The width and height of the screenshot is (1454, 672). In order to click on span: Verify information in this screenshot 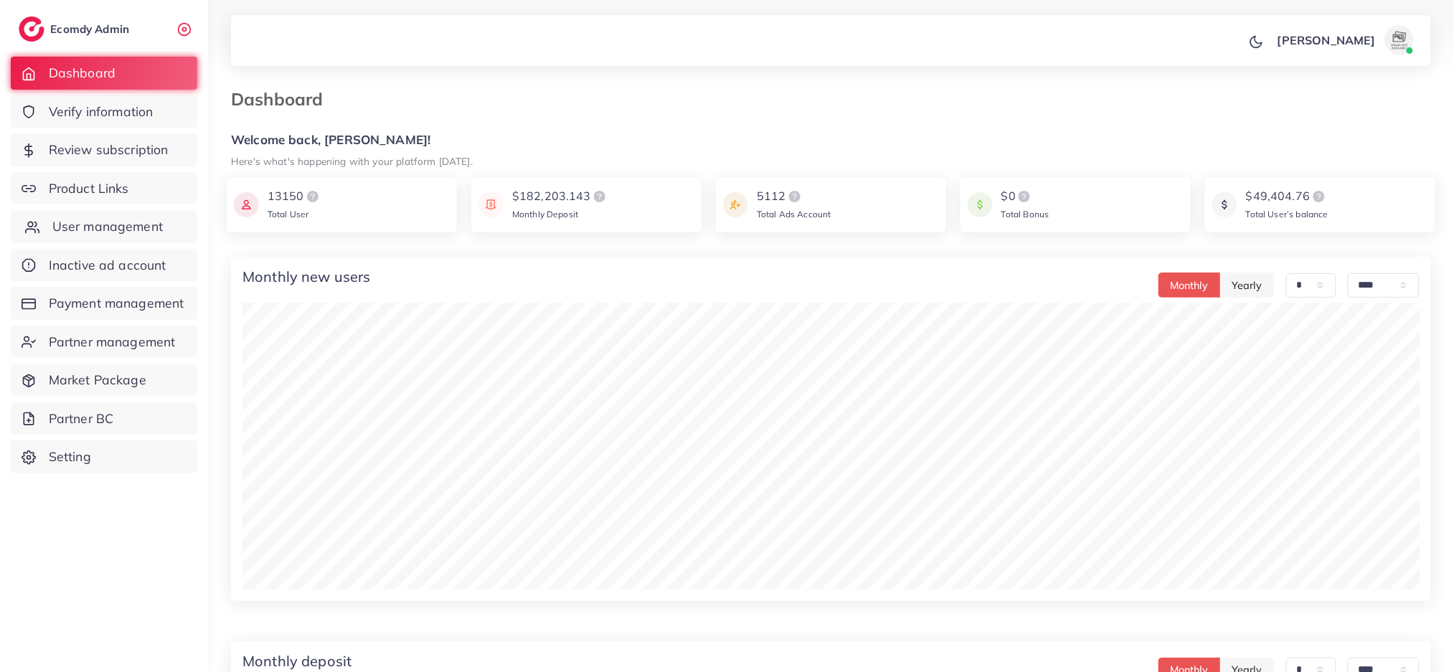, I will do `click(101, 112)`.